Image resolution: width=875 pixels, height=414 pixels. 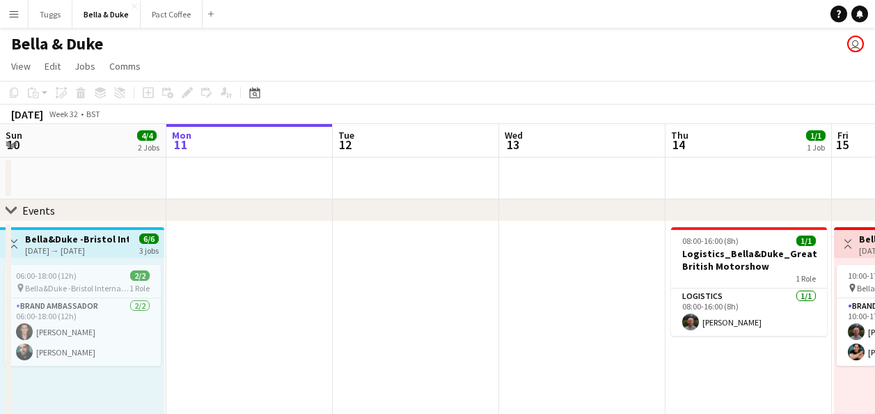 What do you see at coordinates (38, 210) in the screenshot?
I see `div: Events` at bounding box center [38, 210].